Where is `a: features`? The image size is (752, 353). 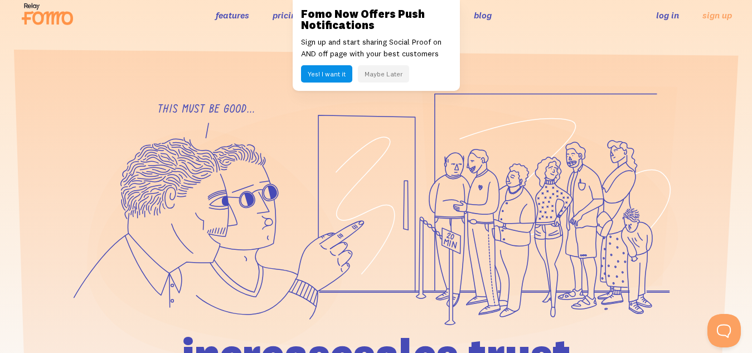
a: features is located at coordinates (233, 15).